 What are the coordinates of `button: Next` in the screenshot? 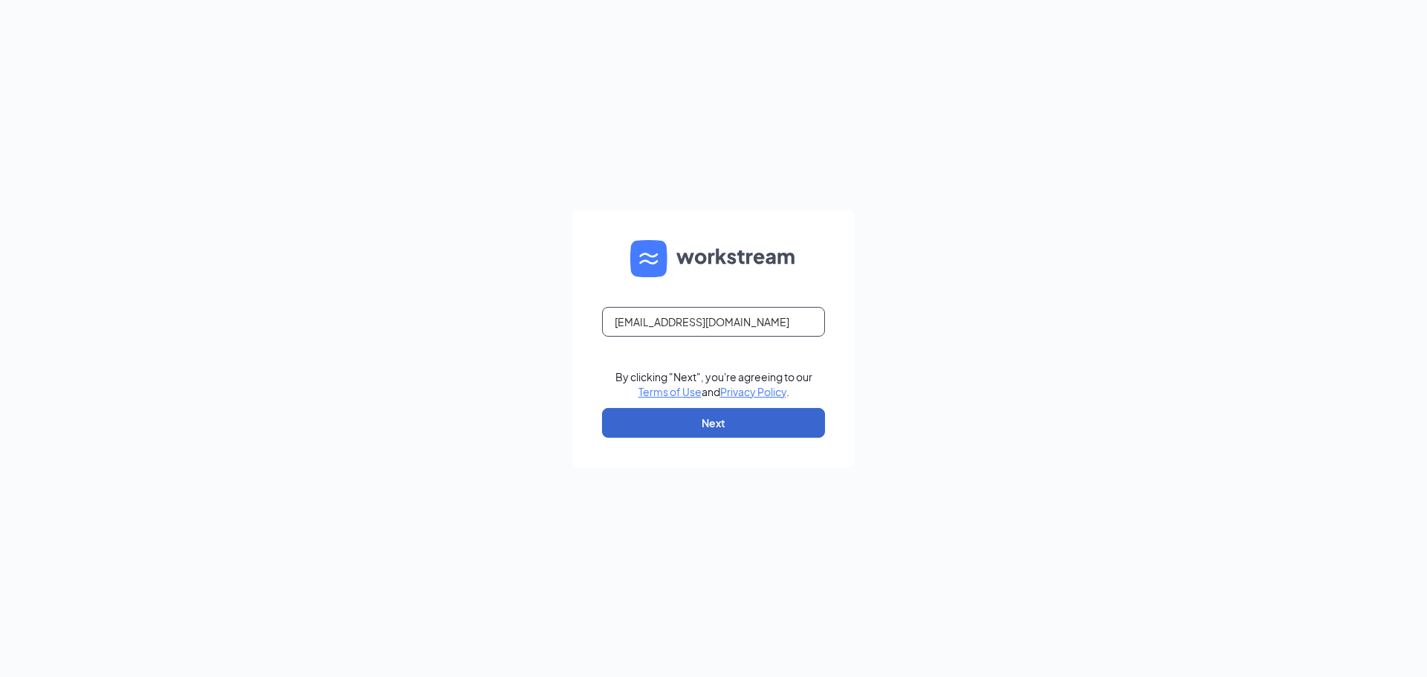 It's located at (713, 423).